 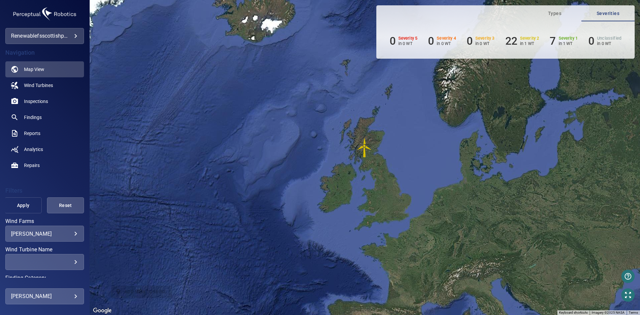 What do you see at coordinates (23, 205) in the screenshot?
I see `button: Apply` at bounding box center [23, 205].